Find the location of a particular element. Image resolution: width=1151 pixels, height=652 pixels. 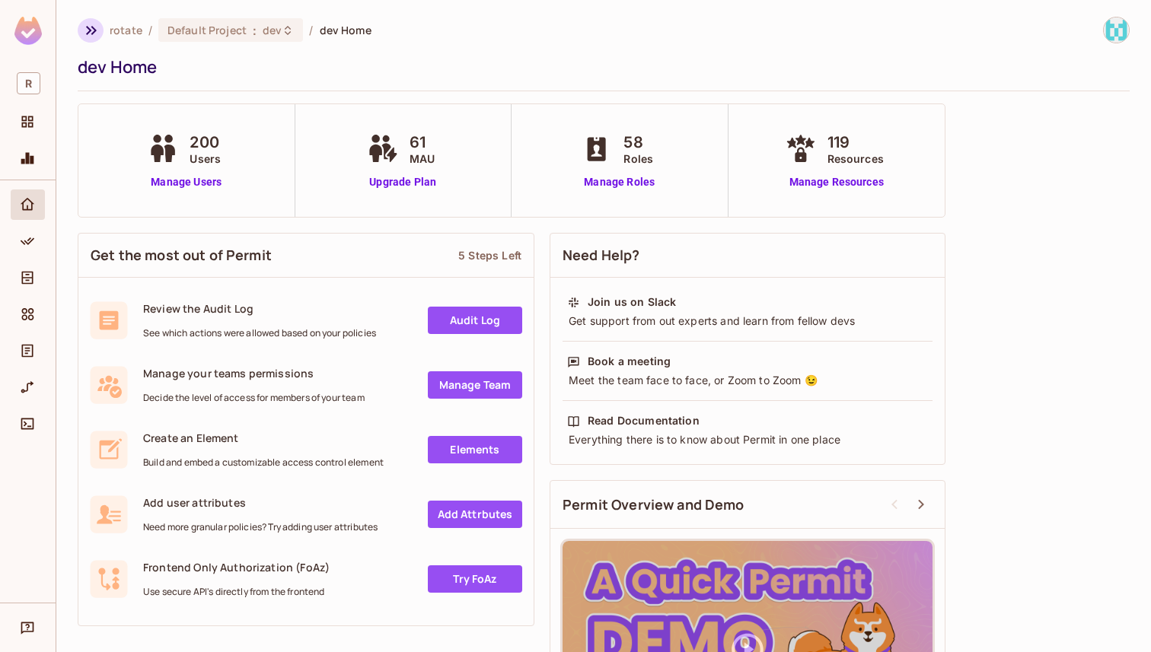

div: Get support from out experts and learn from fellow devs is located at coordinates (747, 321).